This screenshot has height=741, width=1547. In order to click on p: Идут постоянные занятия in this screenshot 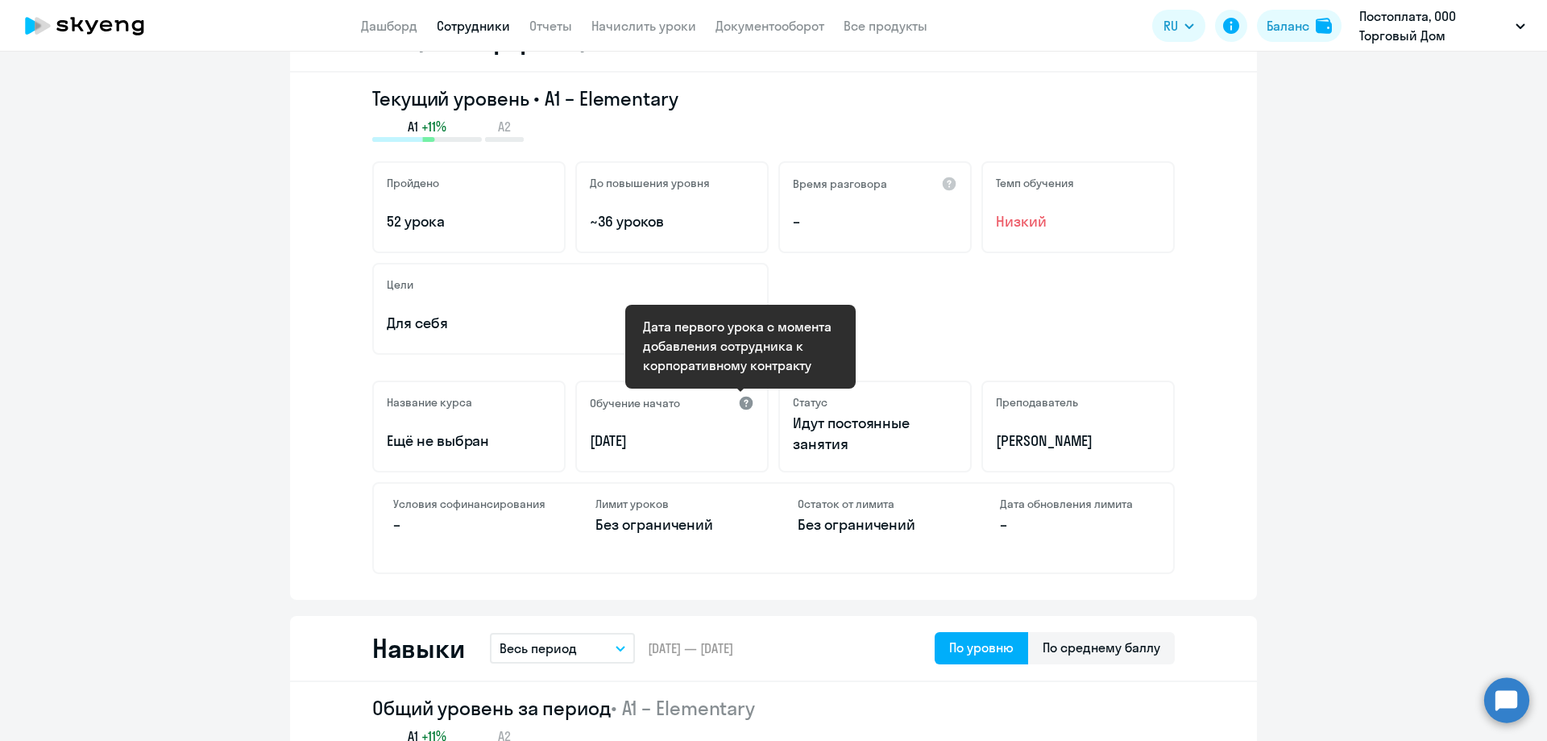, I will do `click(875, 434)`.